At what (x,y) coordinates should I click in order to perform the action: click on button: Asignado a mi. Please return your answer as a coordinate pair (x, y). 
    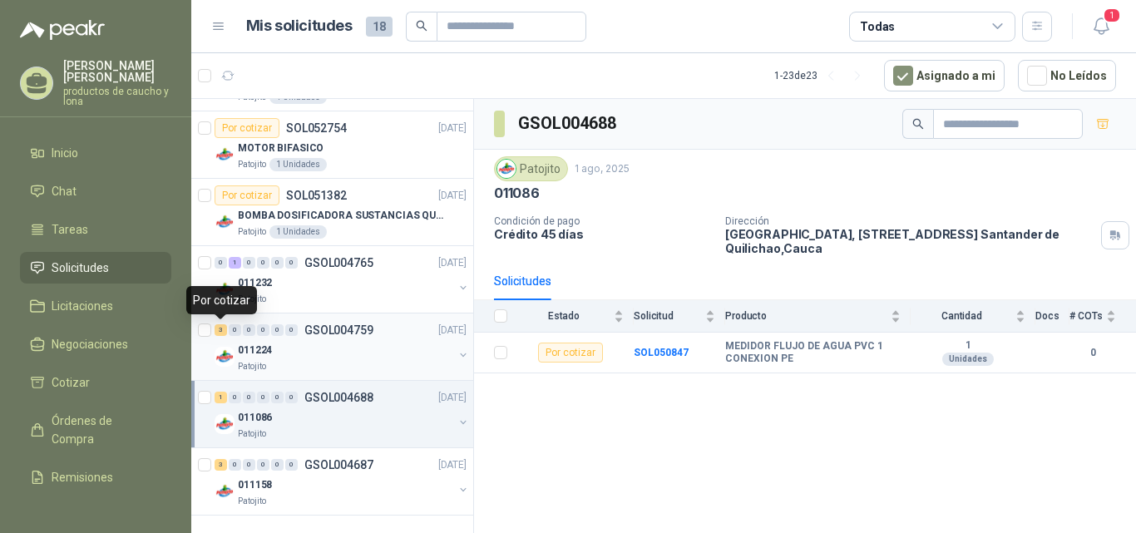
    Looking at the image, I should click on (944, 76).